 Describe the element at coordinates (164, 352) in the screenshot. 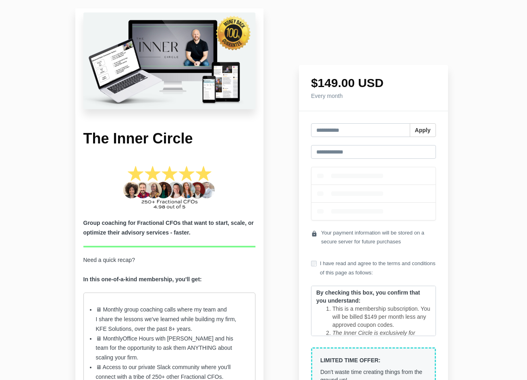

I see `span: for the opportunity to ask them ANYTHING about scaling your firm.` at that location.